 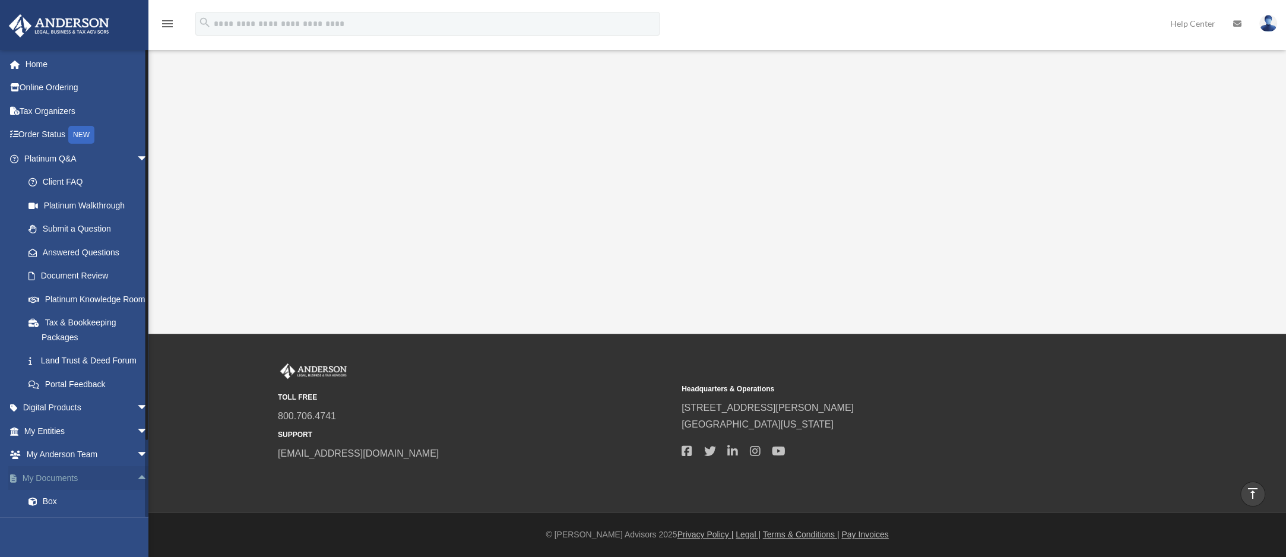 I want to click on a: Home, so click(x=87, y=64).